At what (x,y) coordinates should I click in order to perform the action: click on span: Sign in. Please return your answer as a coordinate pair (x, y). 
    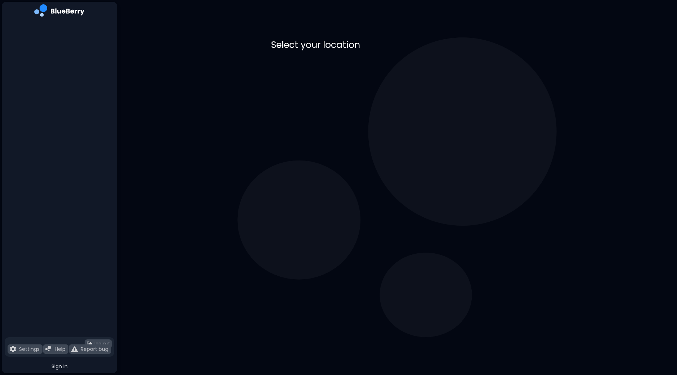
    Looking at the image, I should click on (59, 367).